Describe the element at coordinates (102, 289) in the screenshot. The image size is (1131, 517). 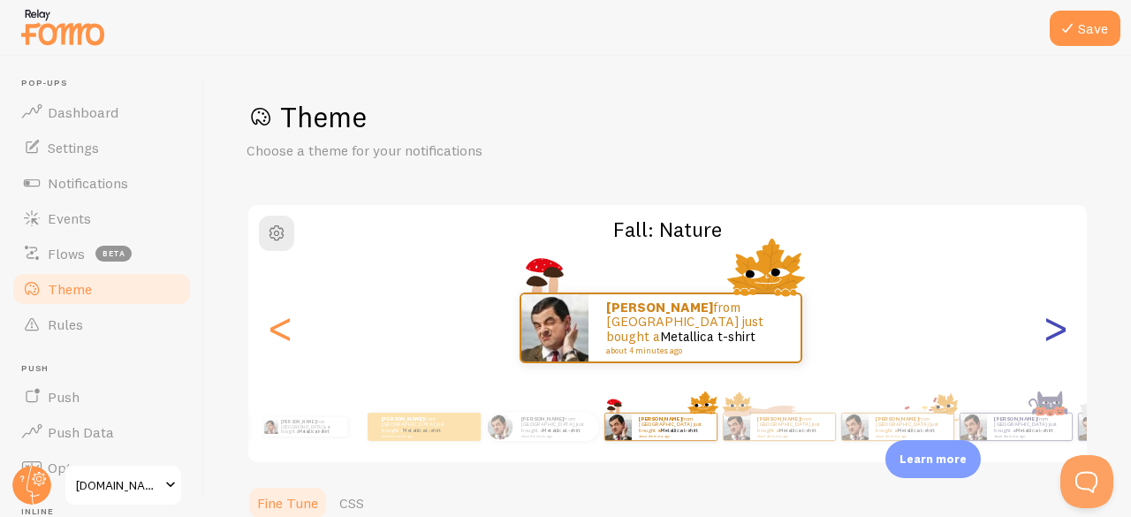
I see `a: Theme` at that location.